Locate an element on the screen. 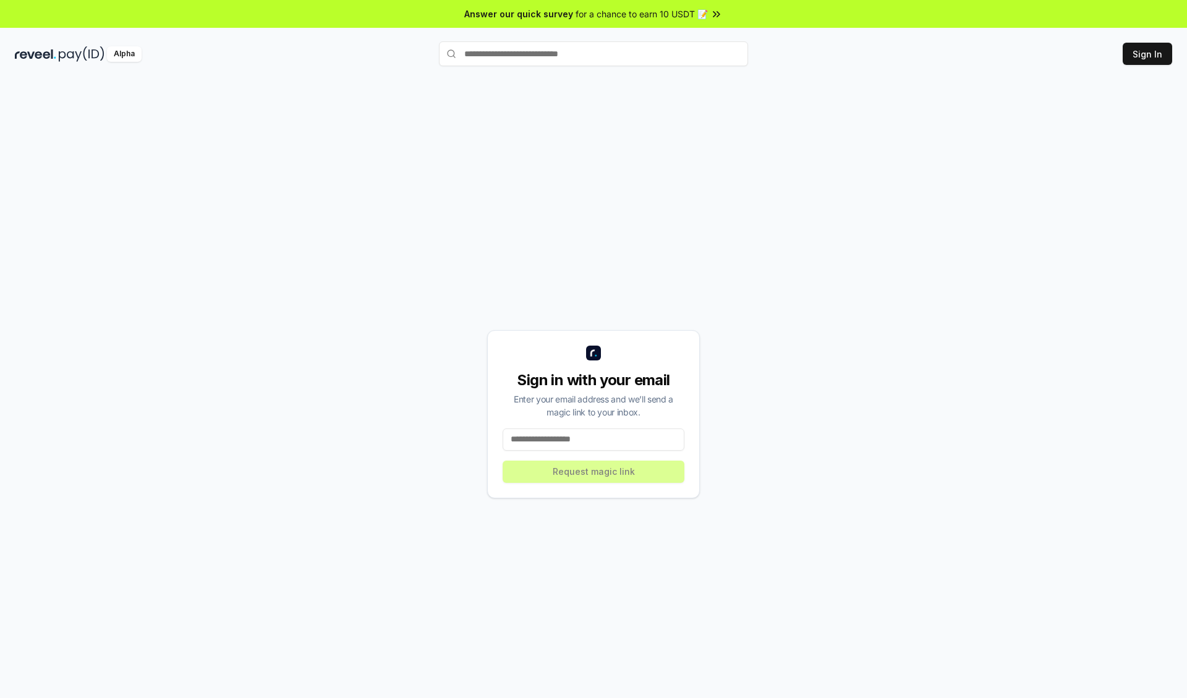 The height and width of the screenshot is (698, 1187). span: for a chance to earn 10 USDT 📝 is located at coordinates (642, 14).